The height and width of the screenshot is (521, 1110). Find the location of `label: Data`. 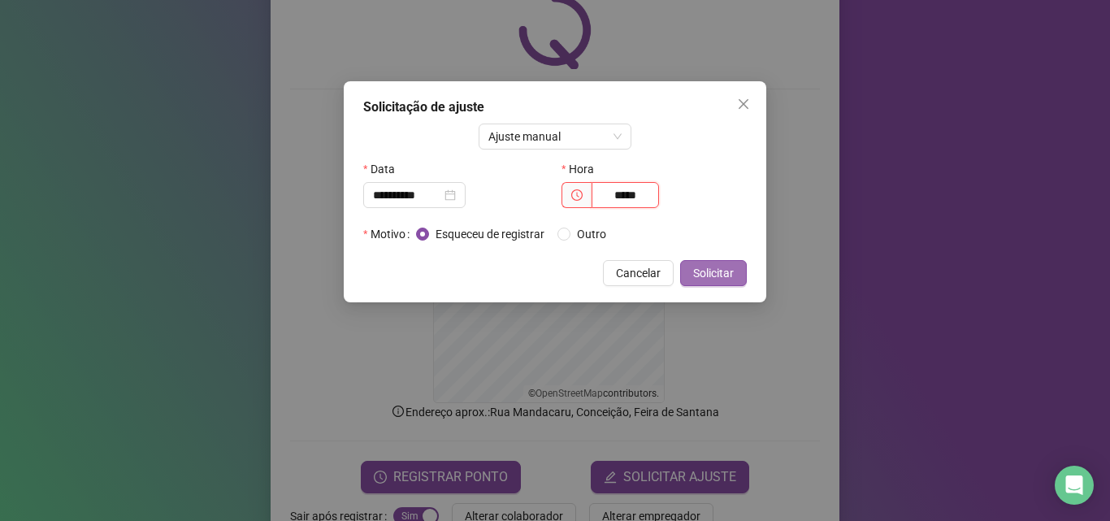

label: Data is located at coordinates (384, 169).